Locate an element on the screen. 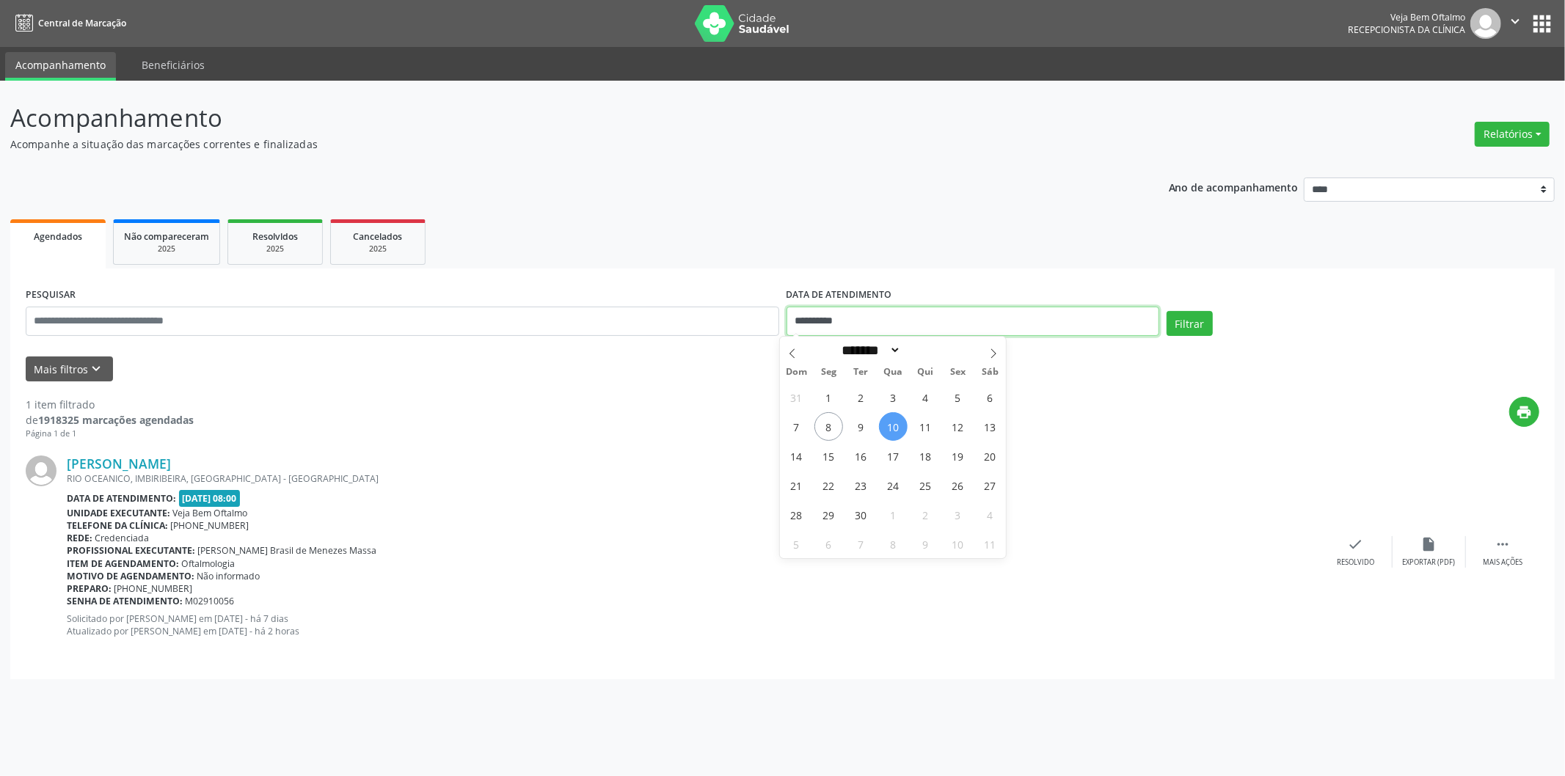 This screenshot has width=1565, height=776. span: M02910056 is located at coordinates (210, 601).